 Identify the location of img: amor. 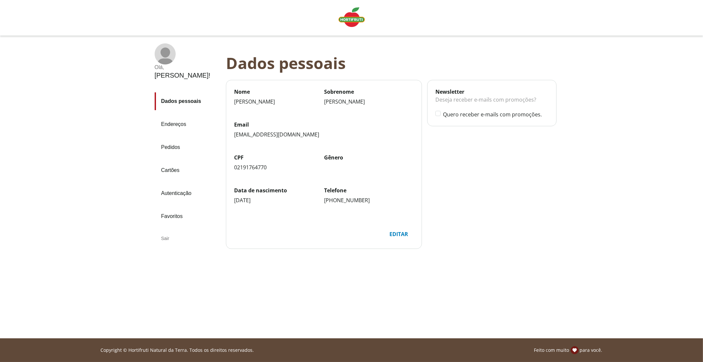
(575, 350).